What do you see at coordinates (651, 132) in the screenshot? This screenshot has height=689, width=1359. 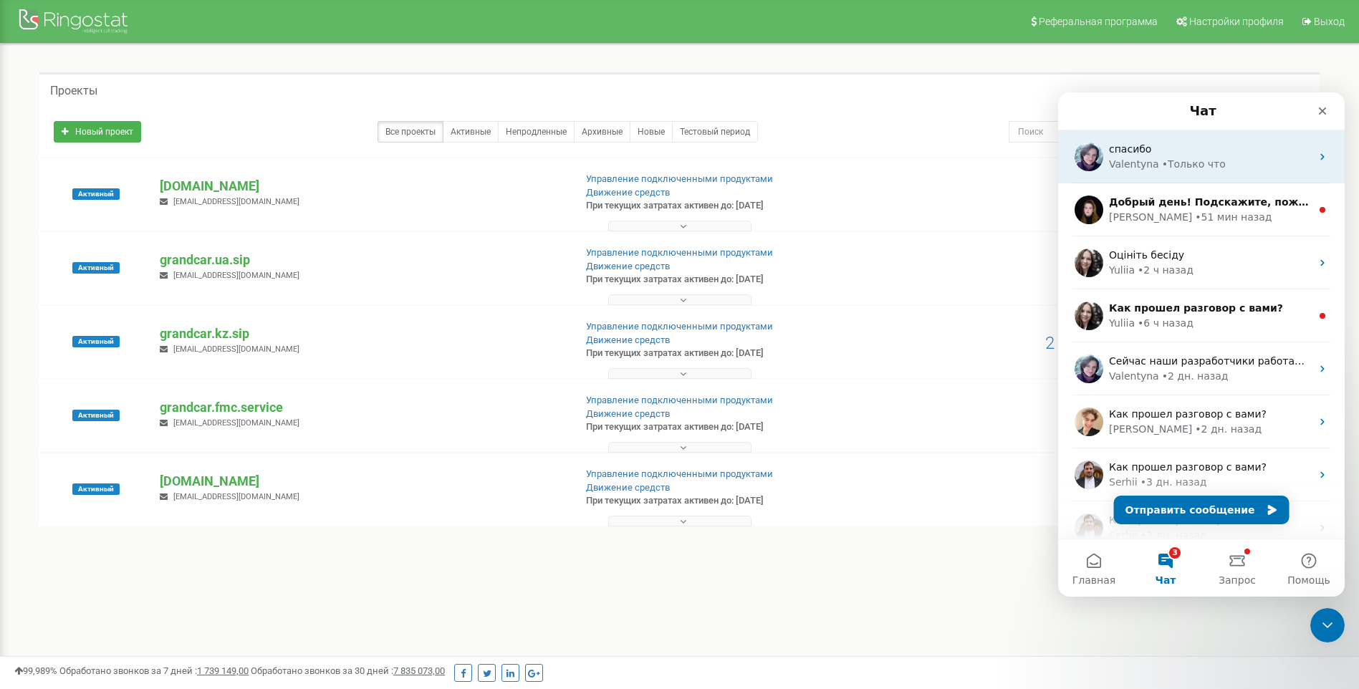 I see `a: Новые` at bounding box center [651, 132].